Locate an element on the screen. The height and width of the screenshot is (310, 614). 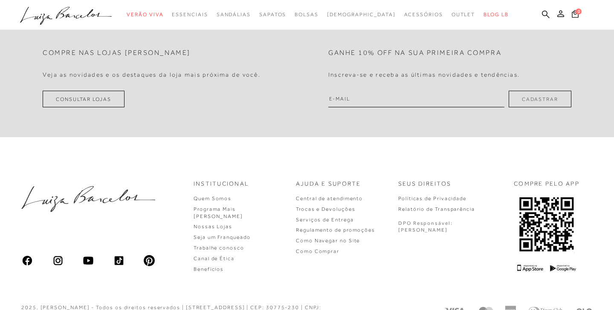
h4: Inscreva-se e receba as últimas novidades e tendências. is located at coordinates (424, 75).